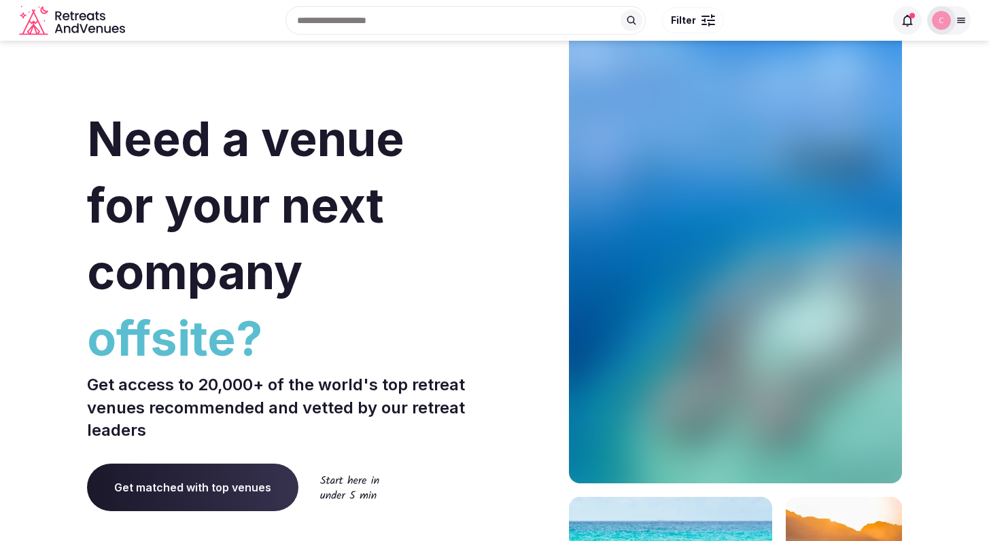 The width and height of the screenshot is (989, 541). What do you see at coordinates (349, 487) in the screenshot?
I see `img: Start here in under 5 min` at bounding box center [349, 487].